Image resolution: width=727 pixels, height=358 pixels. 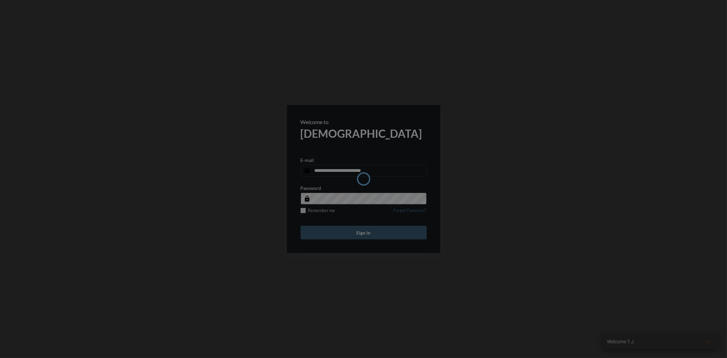 I want to click on button: Sign in, so click(x=363, y=232).